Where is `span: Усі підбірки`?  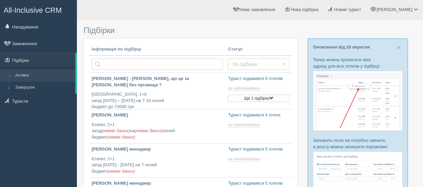 span: Усі підбірки is located at coordinates (256, 64).